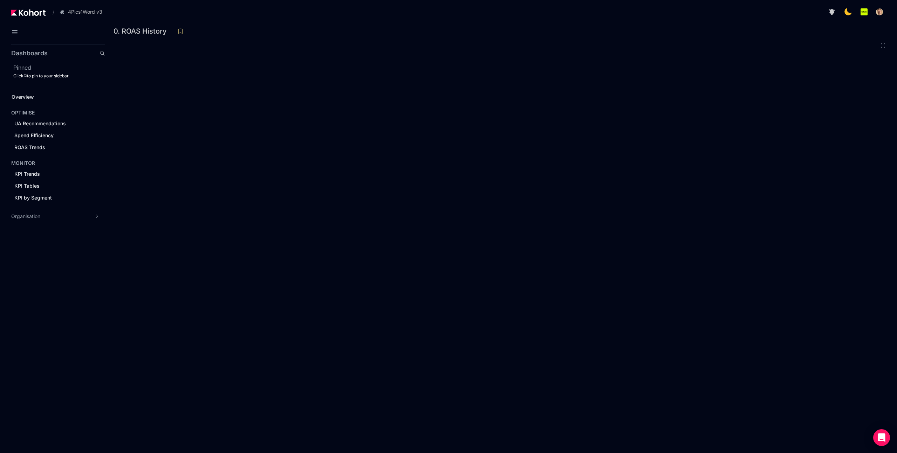  I want to click on a: KPI Tables, so click(53, 186).